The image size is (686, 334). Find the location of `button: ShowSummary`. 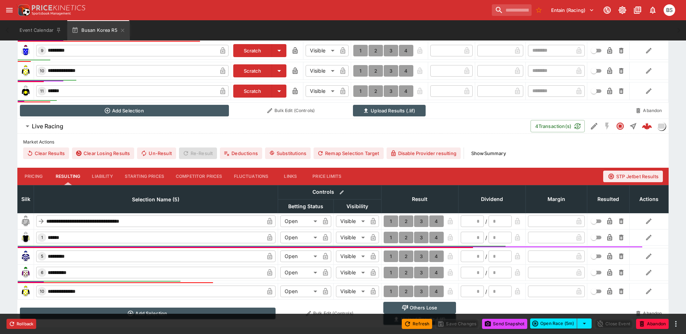

button: ShowSummary is located at coordinates (488, 153).